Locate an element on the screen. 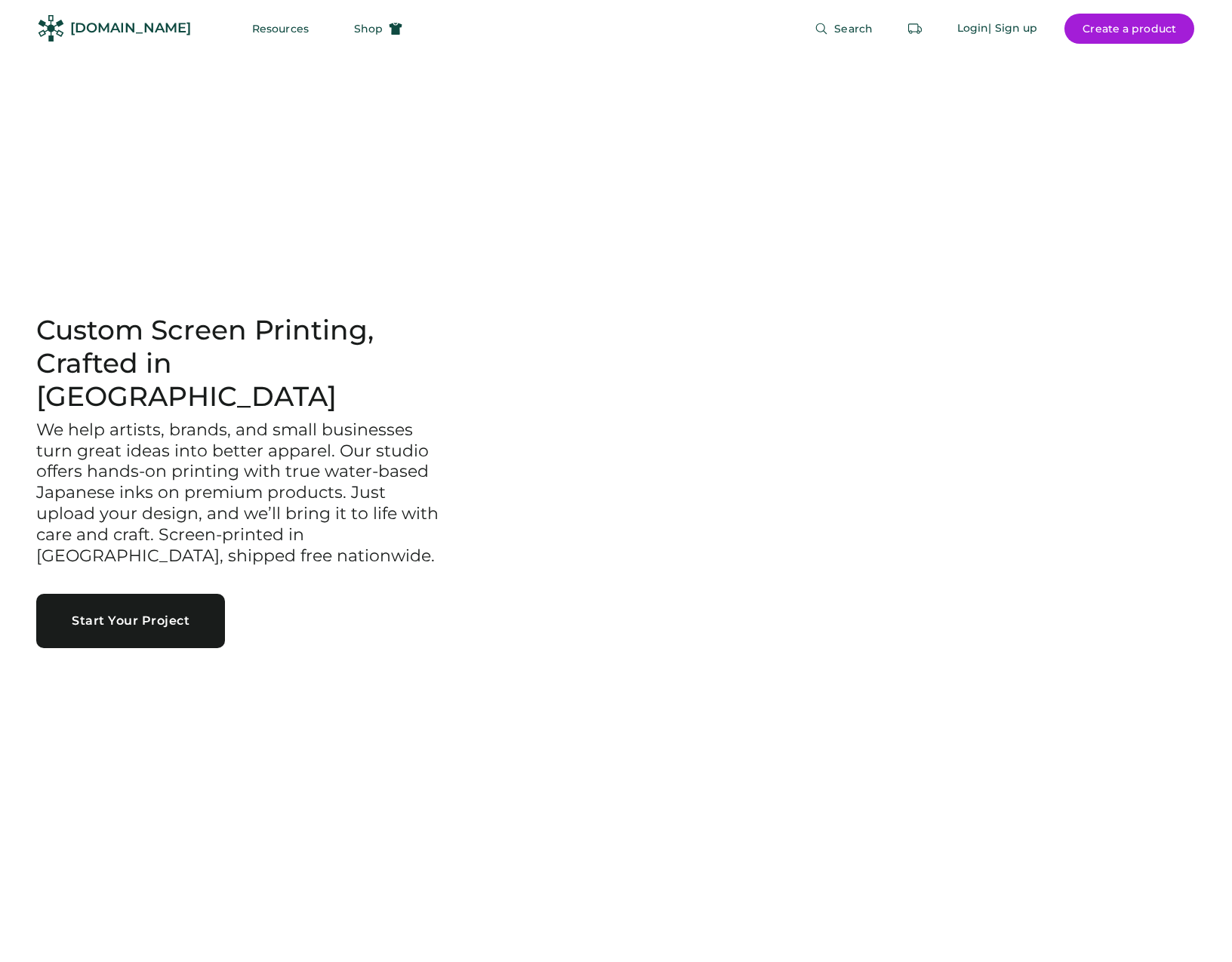 The image size is (1232, 962). span: Shop is located at coordinates (368, 29).